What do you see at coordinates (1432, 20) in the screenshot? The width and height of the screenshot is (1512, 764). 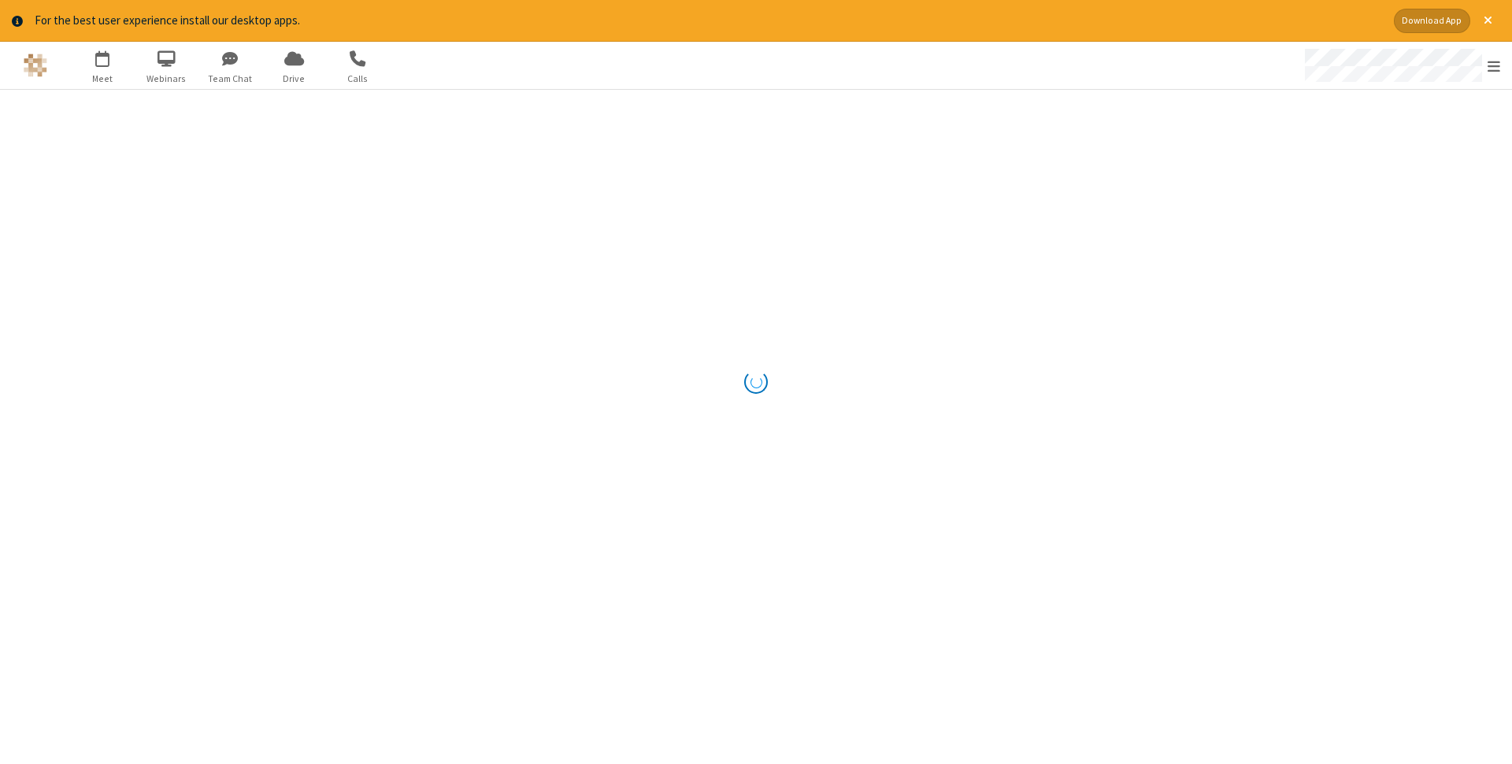 I see `button: Download App` at bounding box center [1432, 20].